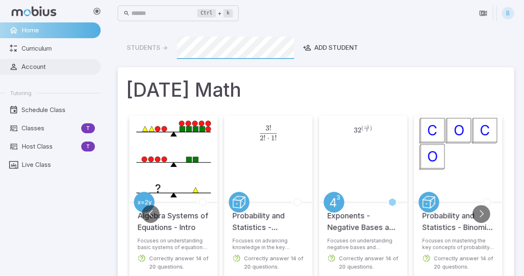 This screenshot has height=276, width=524. Describe the element at coordinates (144, 202) in the screenshot. I see `a: Algebra` at that location.